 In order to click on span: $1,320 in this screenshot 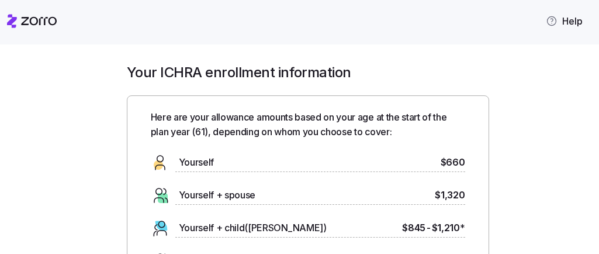, I will do `click(450, 195)`.